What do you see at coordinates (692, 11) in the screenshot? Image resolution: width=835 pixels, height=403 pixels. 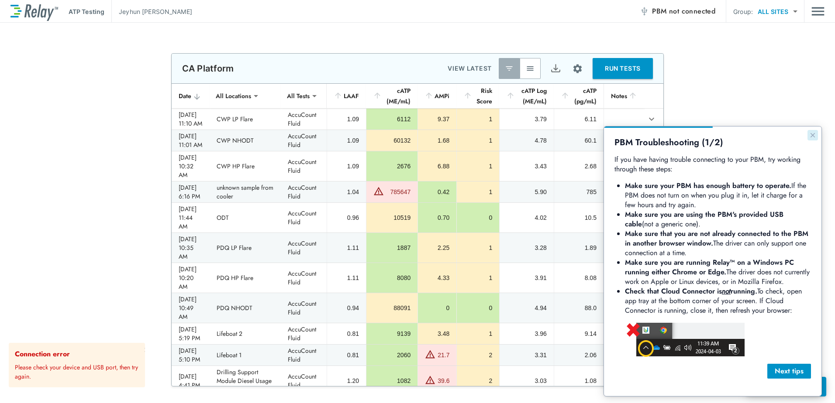 I see `span: not connected` at bounding box center [692, 11].